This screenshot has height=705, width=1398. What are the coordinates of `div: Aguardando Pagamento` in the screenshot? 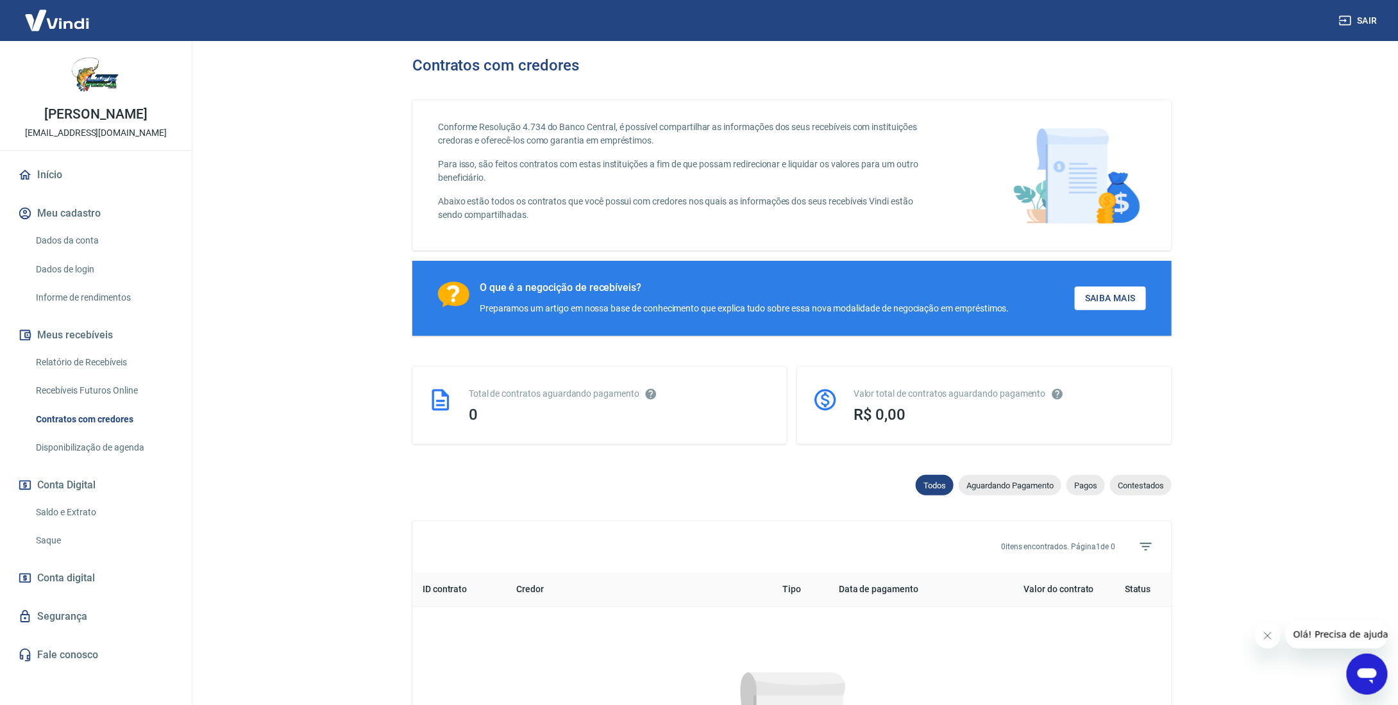 It's located at (1010, 485).